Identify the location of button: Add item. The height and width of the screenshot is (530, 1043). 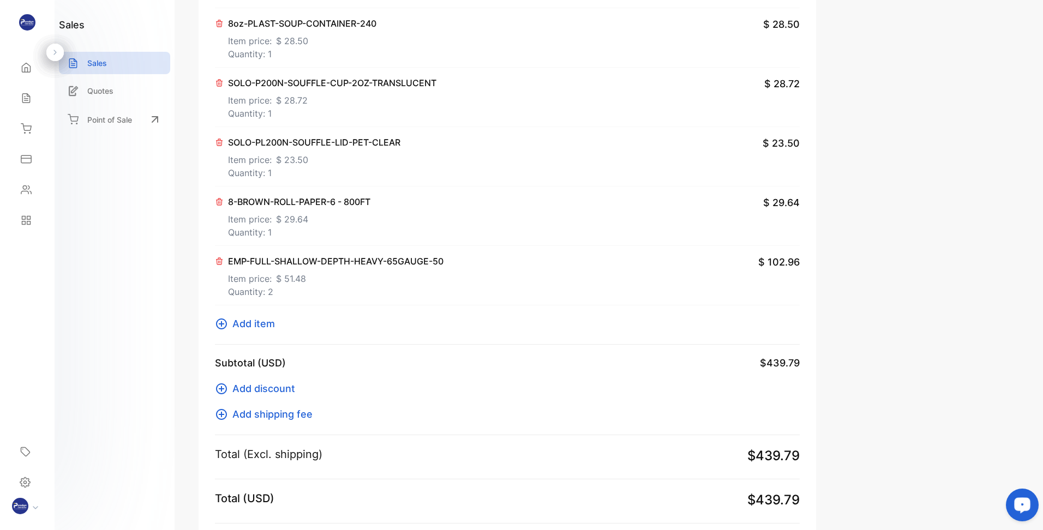
(248, 323).